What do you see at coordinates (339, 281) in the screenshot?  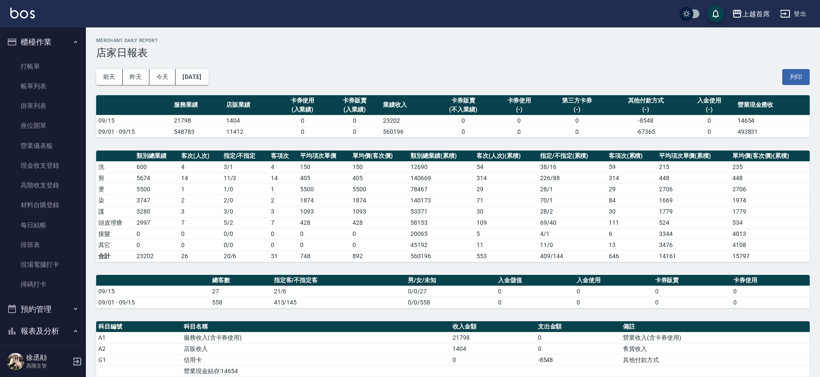 I see `th: 指定客/不指定客` at bounding box center [339, 281].